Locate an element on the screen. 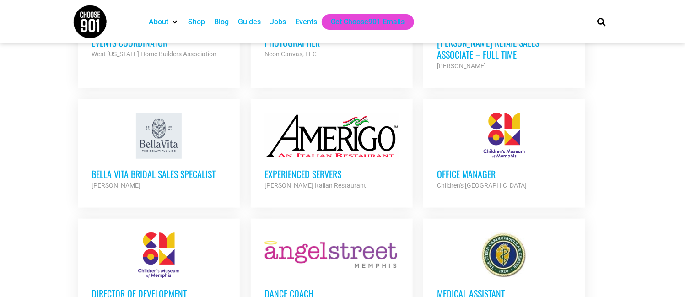 The image size is (685, 297). div: Events is located at coordinates (306, 22).